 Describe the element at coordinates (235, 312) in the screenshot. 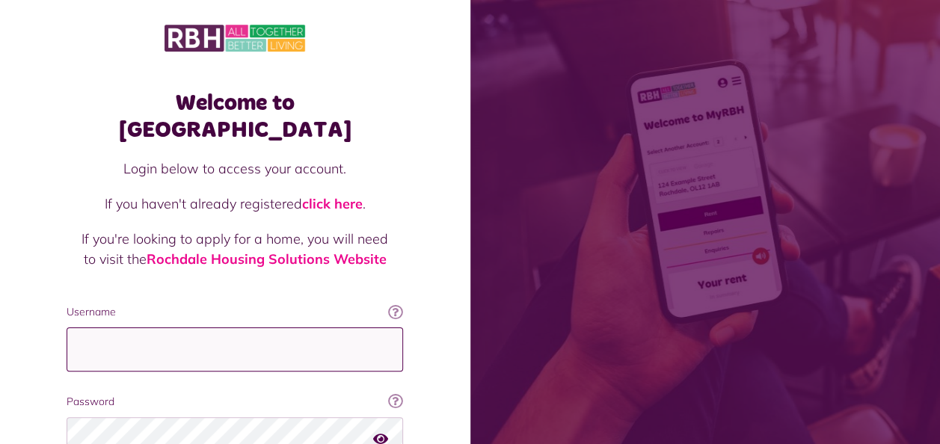

I see `label: Username` at that location.